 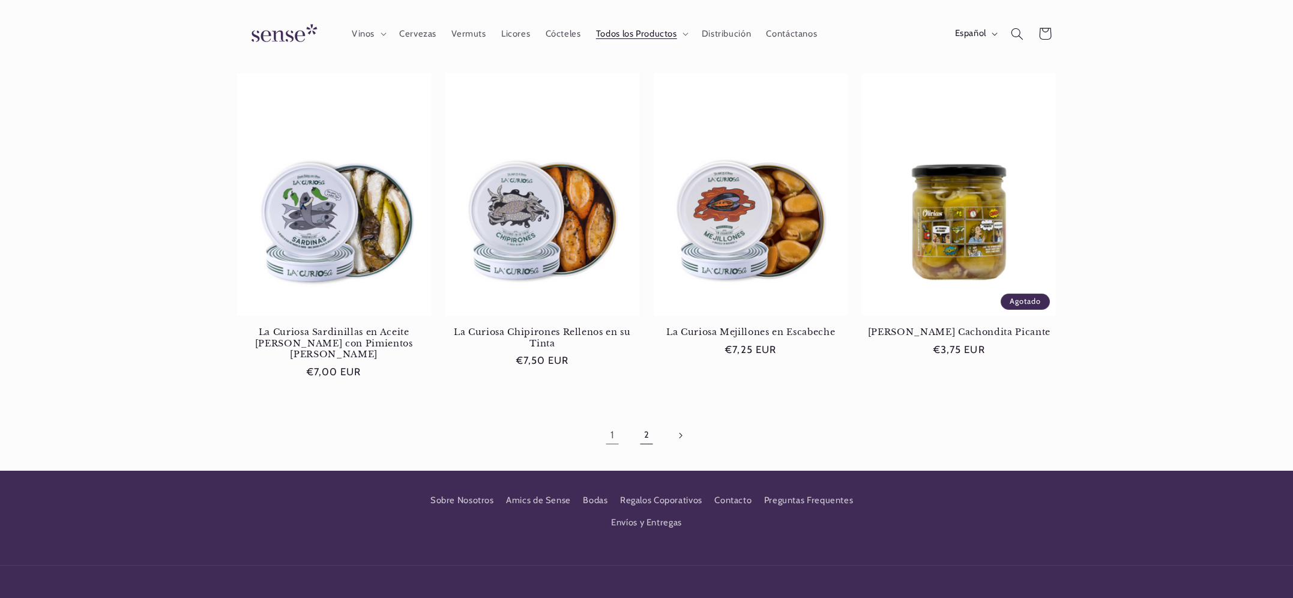 I want to click on a: Regalos Coporativos, so click(x=661, y=501).